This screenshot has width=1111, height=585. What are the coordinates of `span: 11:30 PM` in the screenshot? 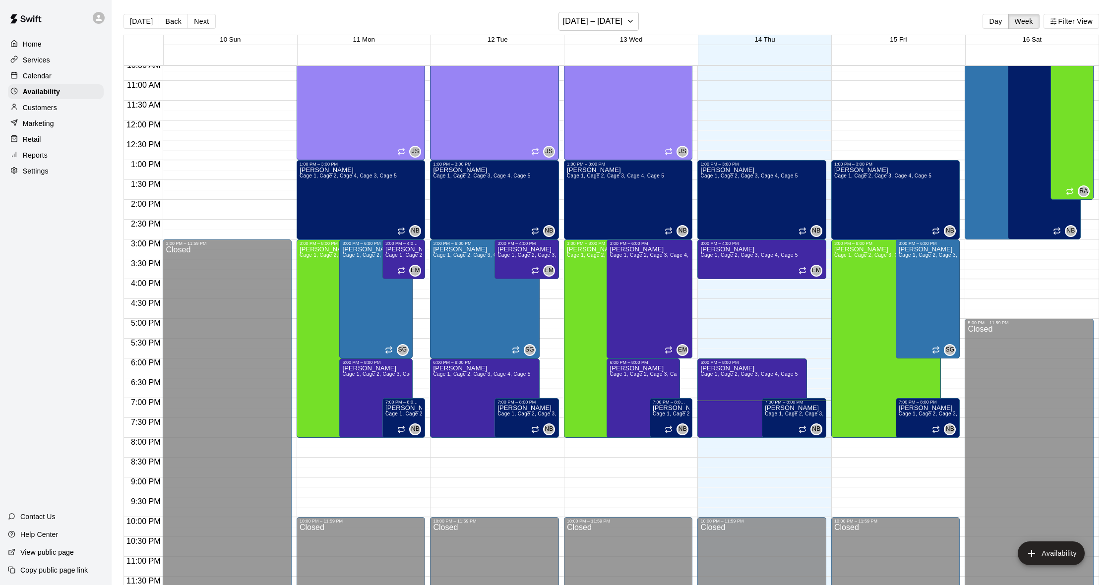 It's located at (143, 581).